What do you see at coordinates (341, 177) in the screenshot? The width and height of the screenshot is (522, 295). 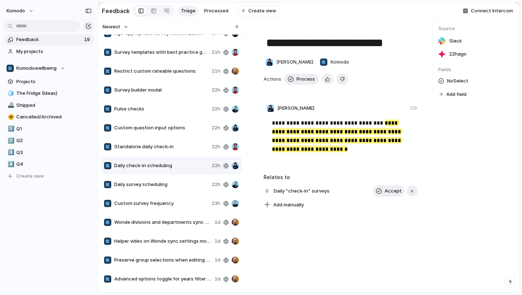 I see `h3: Relates to` at bounding box center [341, 177].